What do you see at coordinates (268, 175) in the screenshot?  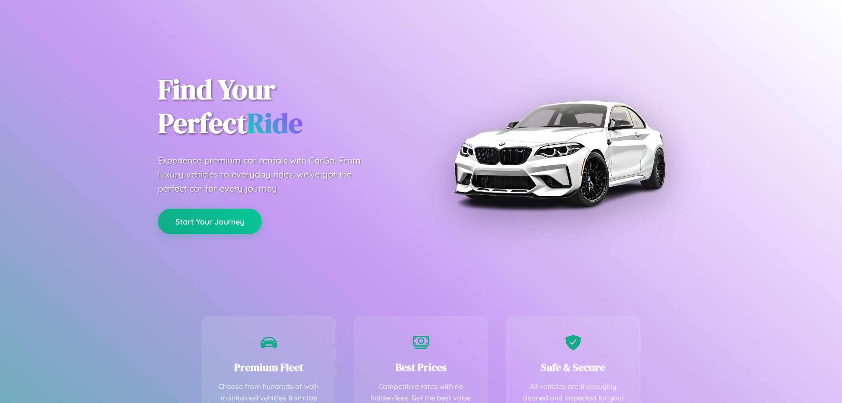 I see `p: Experience premium car rentals with CarGo. From luxury vehicles to everyday rides, we've got the ...` at bounding box center [268, 175].